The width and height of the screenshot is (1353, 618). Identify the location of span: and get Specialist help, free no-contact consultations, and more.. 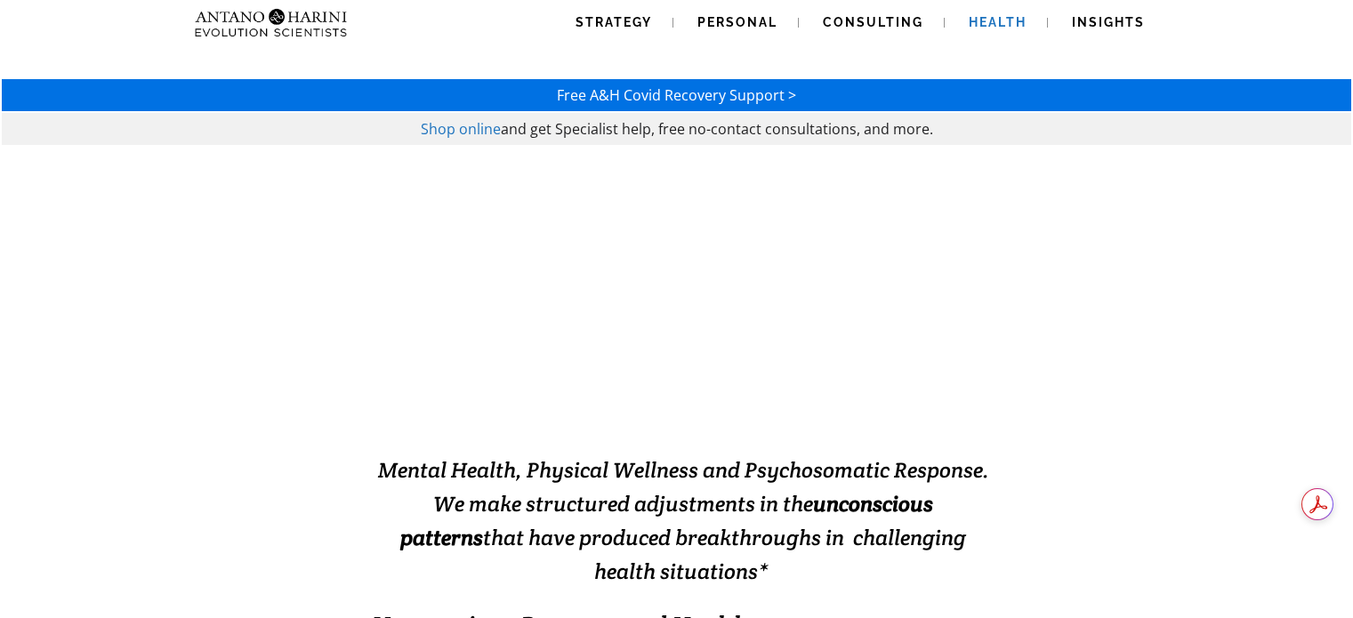
(717, 129).